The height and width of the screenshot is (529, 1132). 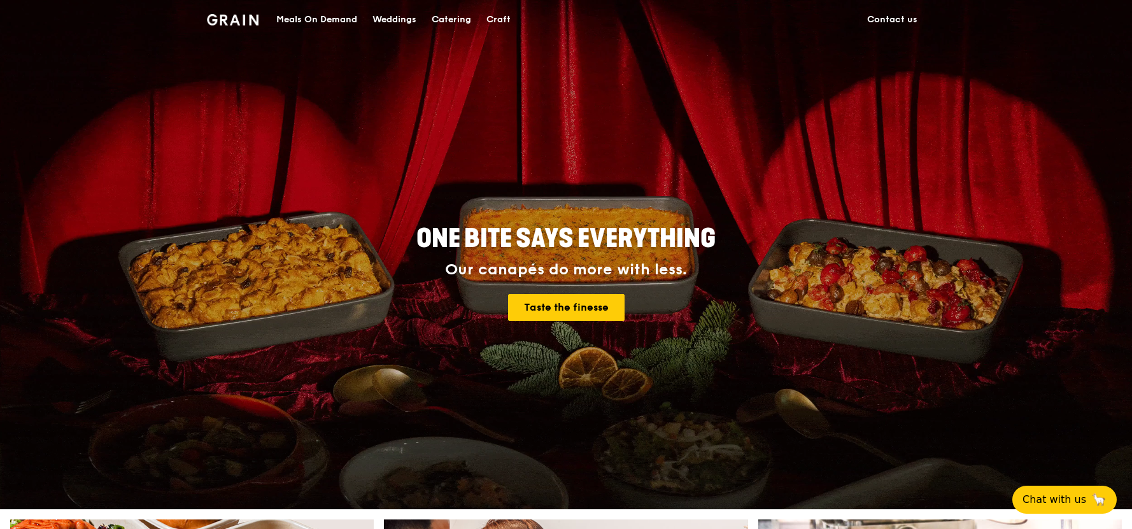 What do you see at coordinates (499, 20) in the screenshot?
I see `div: Craft` at bounding box center [499, 20].